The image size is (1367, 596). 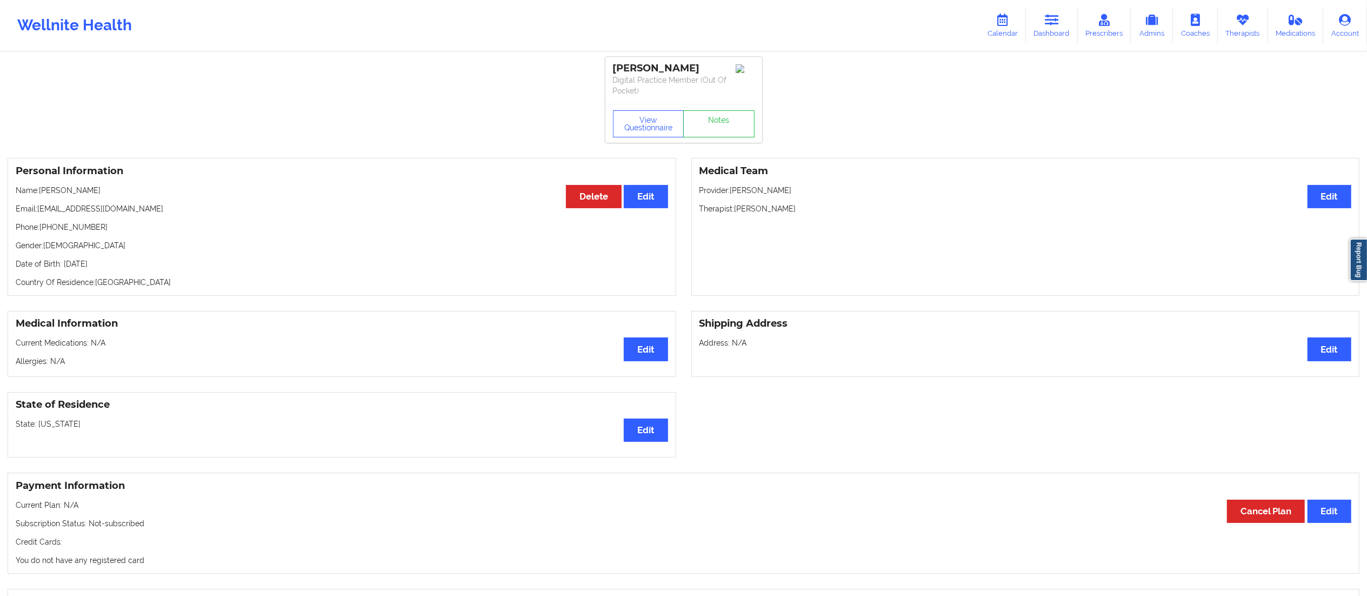 What do you see at coordinates (1266, 511) in the screenshot?
I see `button: Cancel Plan` at bounding box center [1266, 511].